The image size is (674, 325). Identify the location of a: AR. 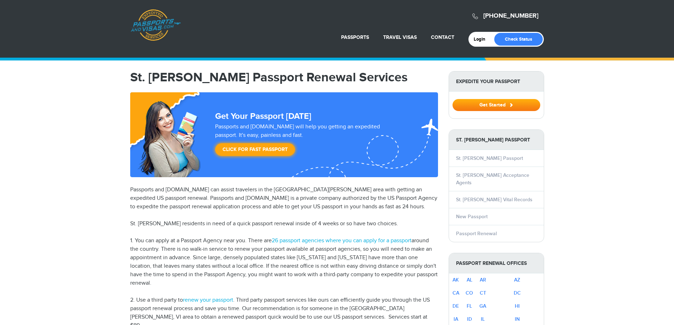
(483, 280).